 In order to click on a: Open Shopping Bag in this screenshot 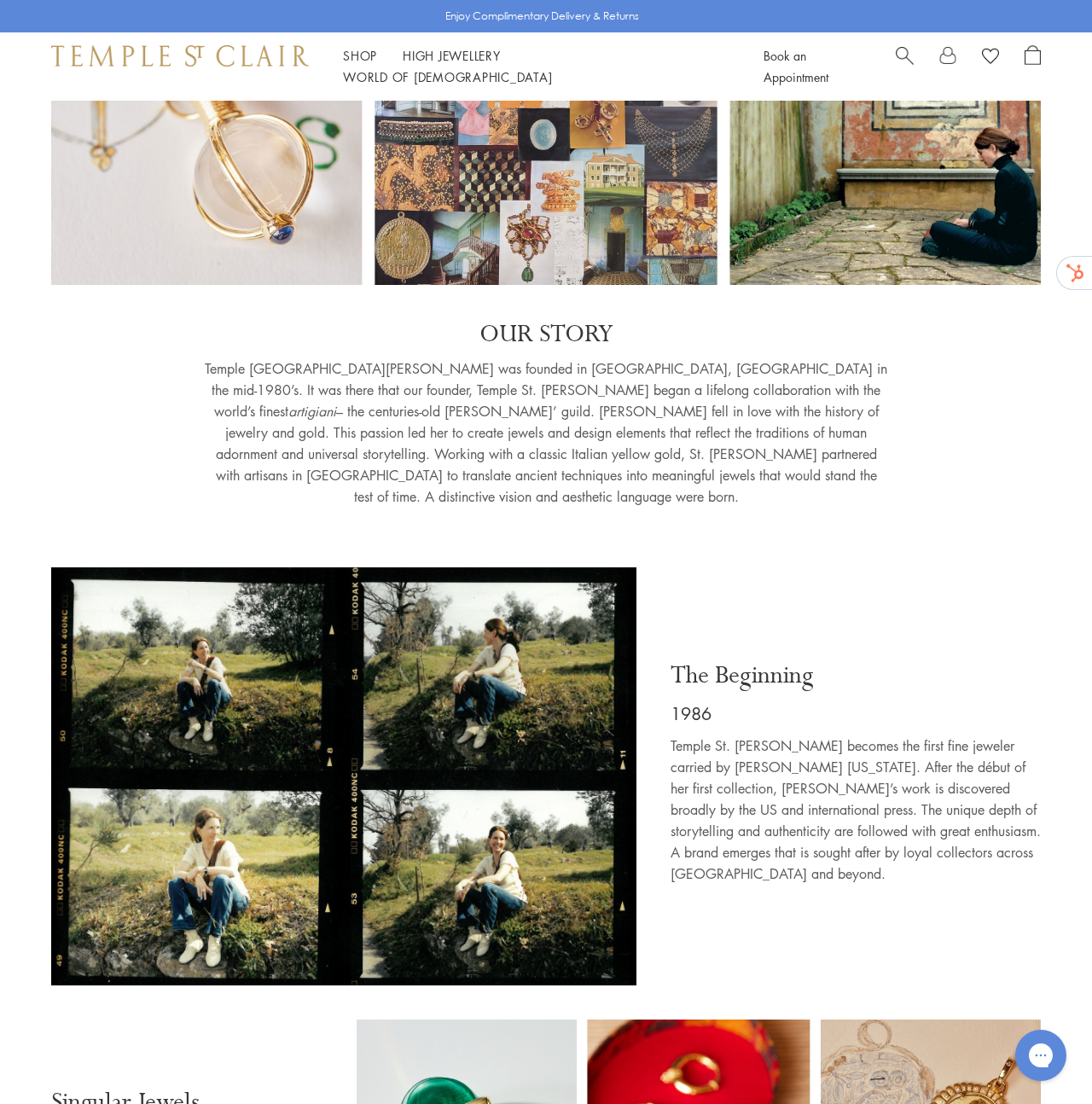, I will do `click(1033, 67)`.